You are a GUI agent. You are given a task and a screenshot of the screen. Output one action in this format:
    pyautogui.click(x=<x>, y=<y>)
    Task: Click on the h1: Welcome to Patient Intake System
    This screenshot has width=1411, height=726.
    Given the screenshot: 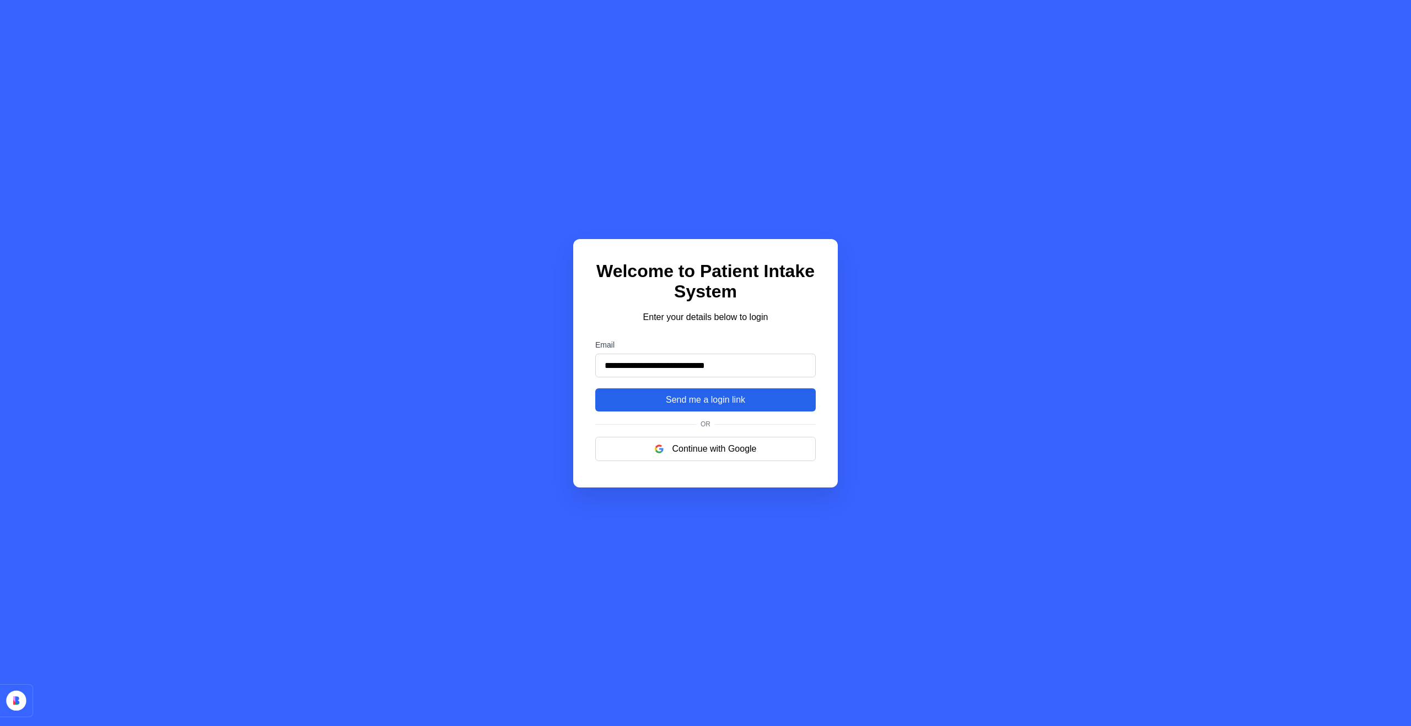 What is the action you would take?
    pyautogui.click(x=706, y=282)
    